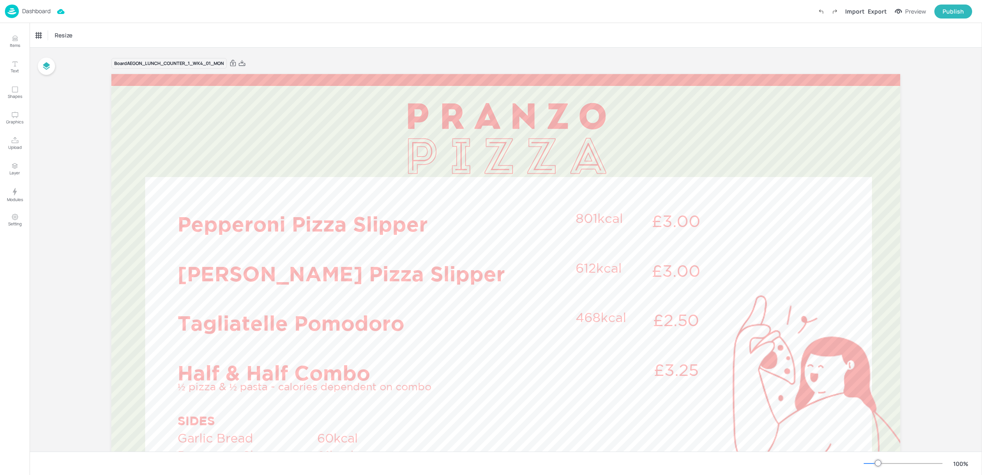 The width and height of the screenshot is (982, 475). Describe the element at coordinates (601, 317) in the screenshot. I see `span: 468kcal` at that location.